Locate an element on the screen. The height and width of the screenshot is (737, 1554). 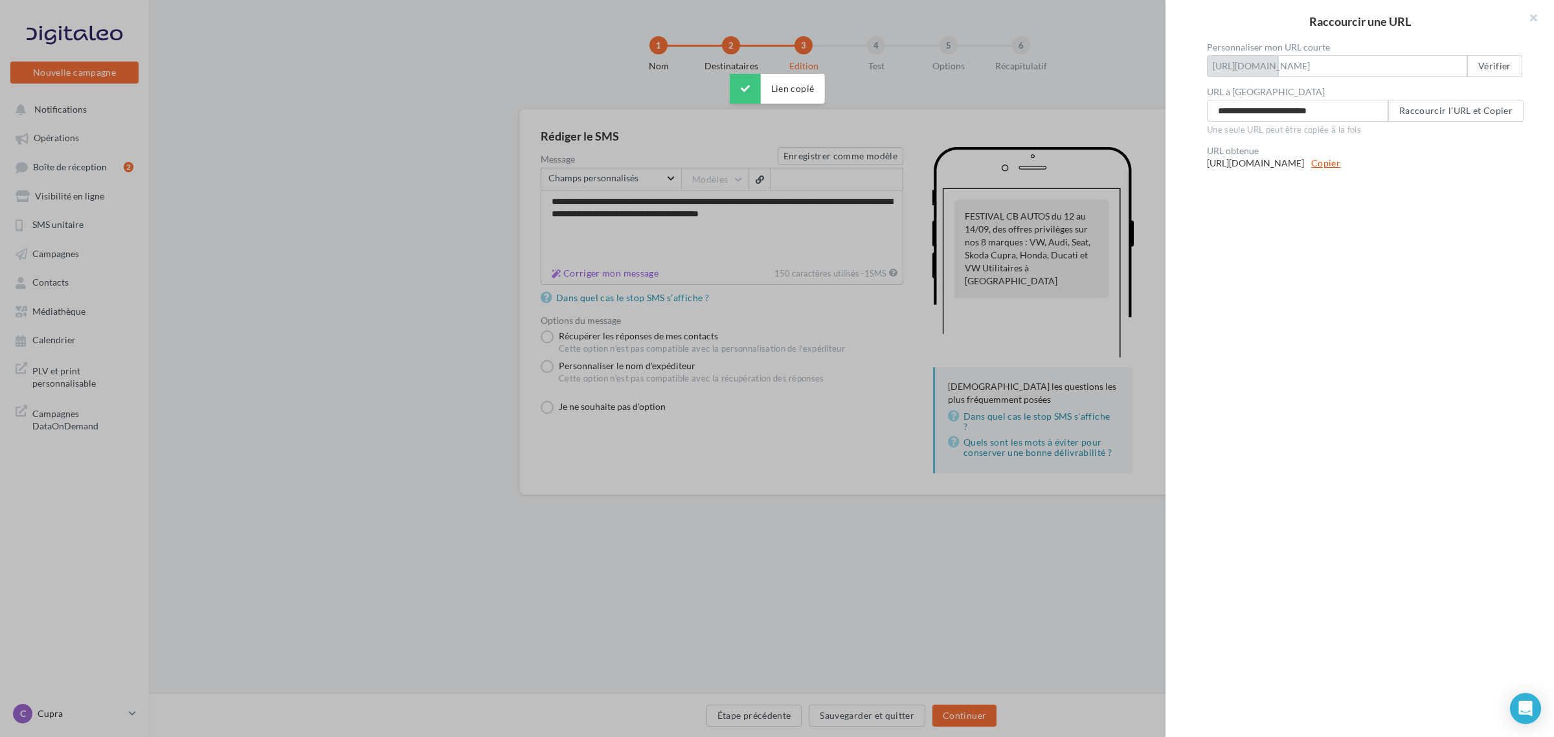
button: Copier is located at coordinates (1325, 163).